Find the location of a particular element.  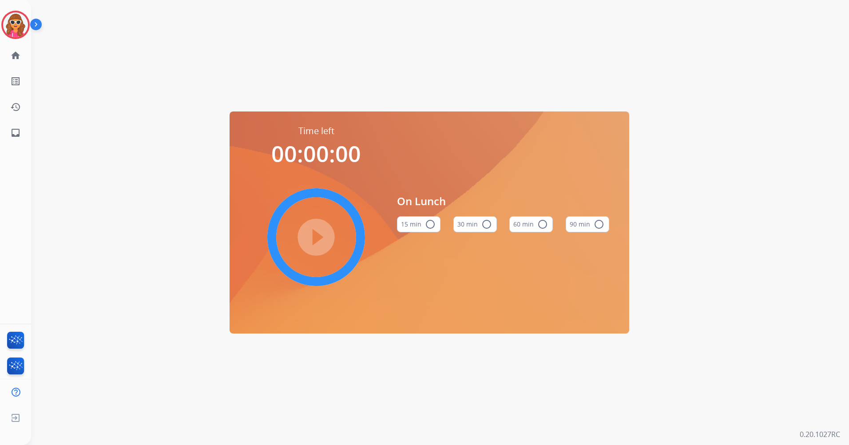

p: 0.20.1027RC is located at coordinates (819, 434).